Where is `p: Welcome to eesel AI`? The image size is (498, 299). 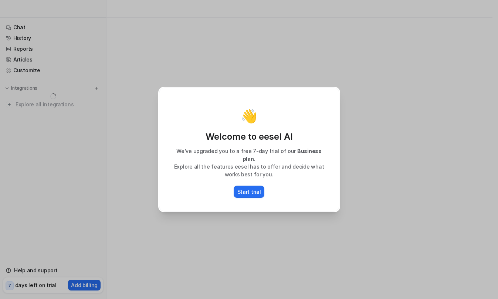 p: Welcome to eesel AI is located at coordinates (249, 137).